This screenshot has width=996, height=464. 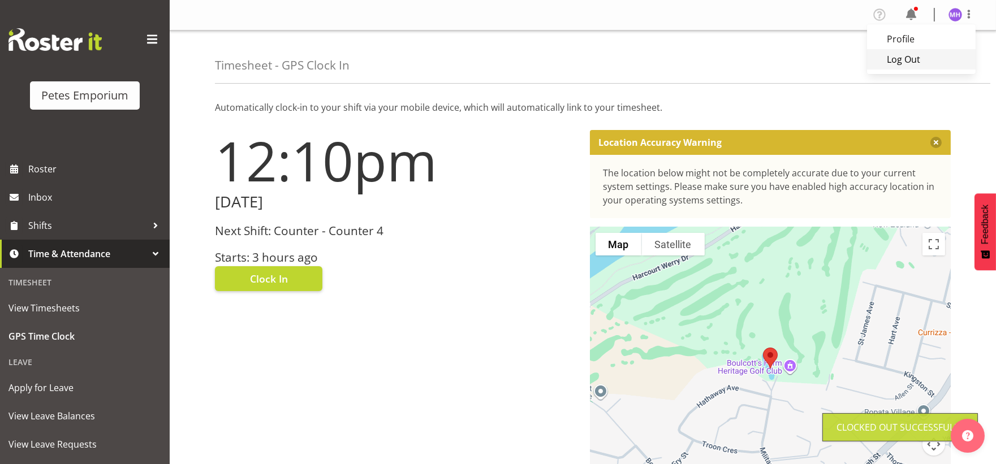 I want to click on button: Show satellite imagery, so click(x=673, y=244).